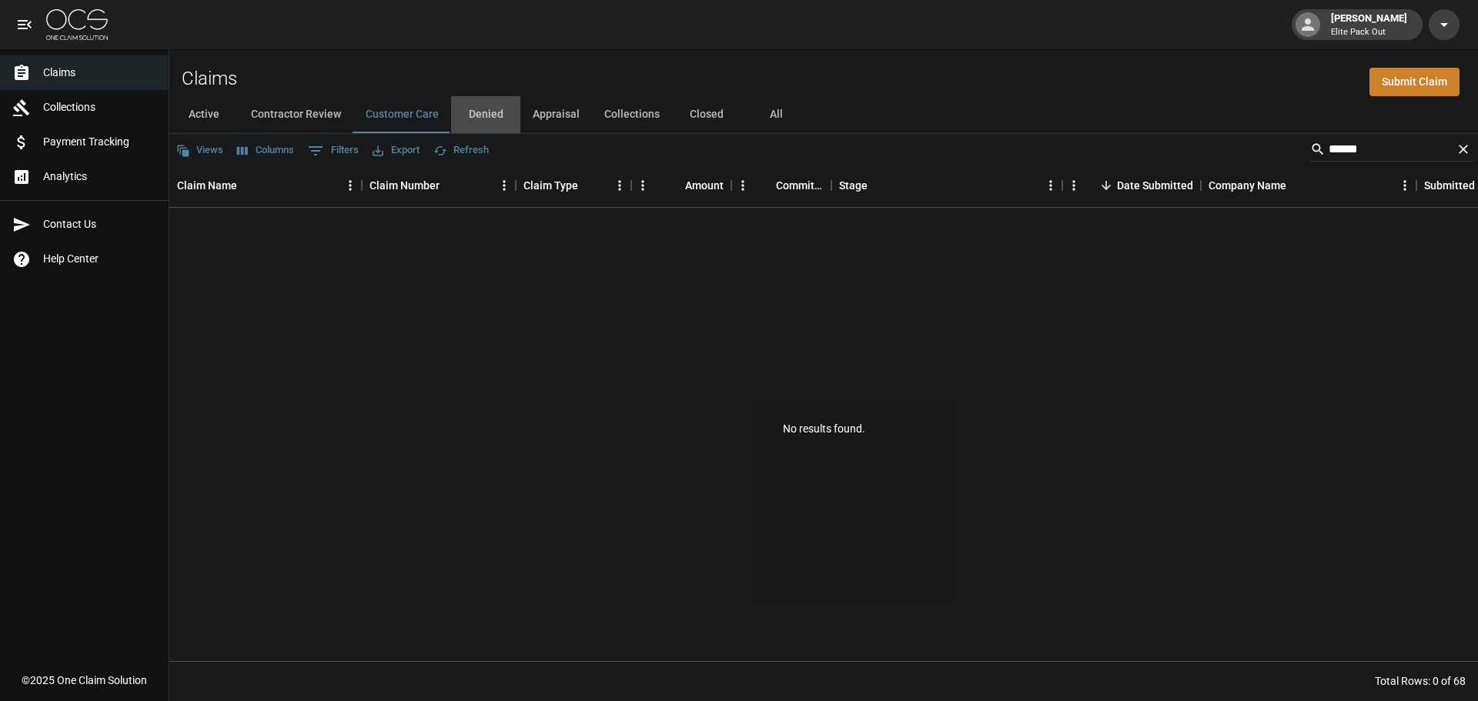  I want to click on button: Refresh, so click(461, 150).